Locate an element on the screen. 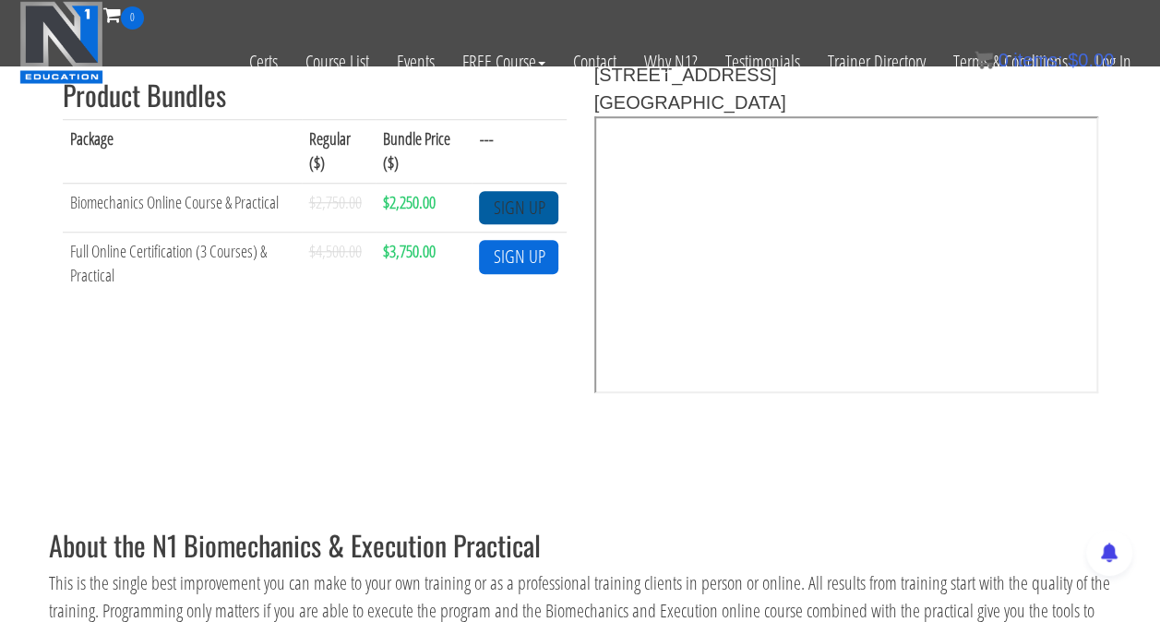 Image resolution: width=1160 pixels, height=622 pixels. a: Testimonials is located at coordinates (762, 62).